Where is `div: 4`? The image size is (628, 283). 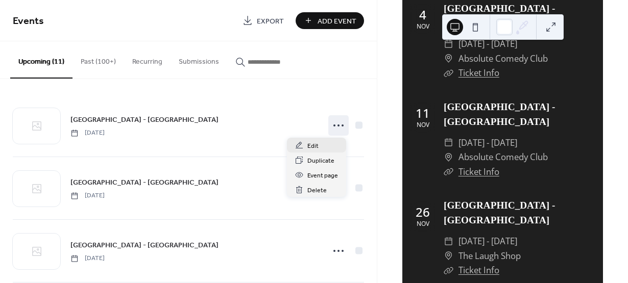
div: 4 is located at coordinates (423, 15).